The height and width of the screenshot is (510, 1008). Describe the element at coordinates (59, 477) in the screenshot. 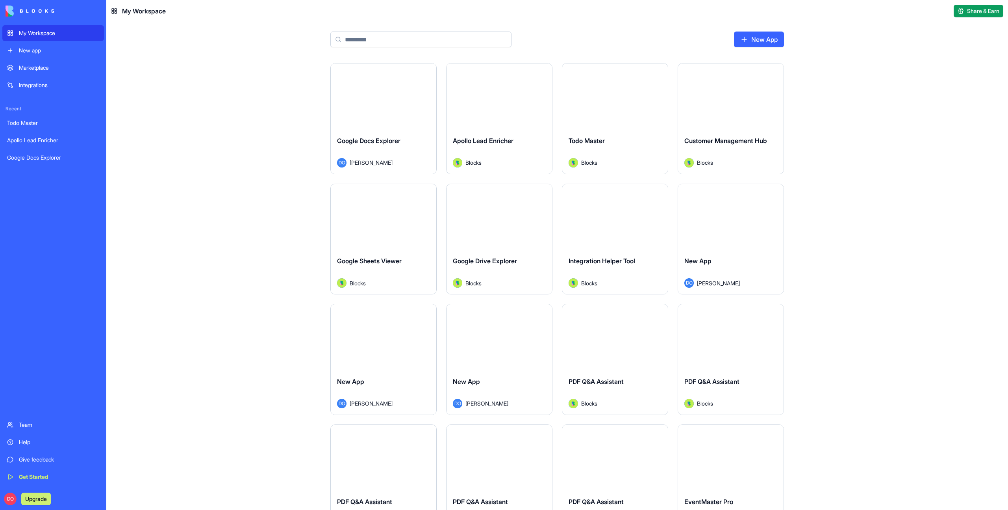

I see `div: Get Started` at that location.